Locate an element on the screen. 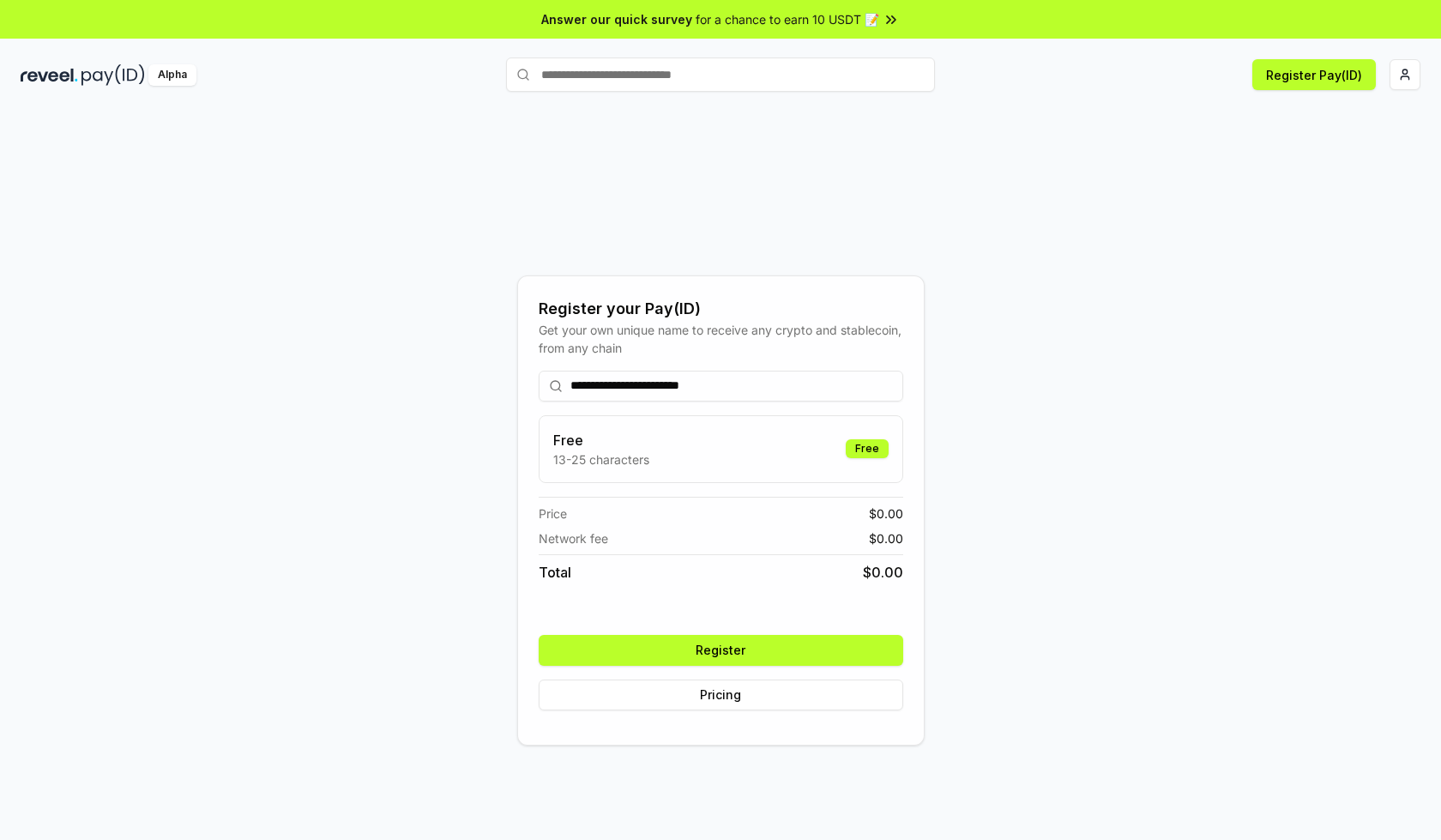  button: Register Pay(ID) is located at coordinates (1314, 75).